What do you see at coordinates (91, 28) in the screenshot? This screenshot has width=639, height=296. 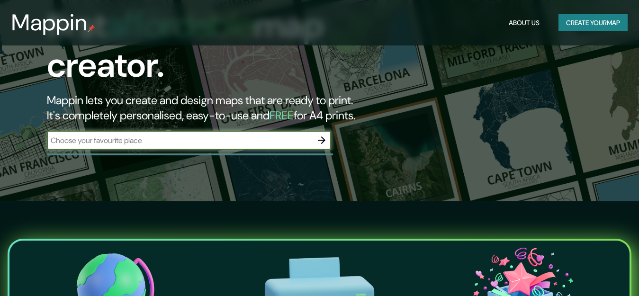 I see `img: mappin-pin` at bounding box center [91, 28].